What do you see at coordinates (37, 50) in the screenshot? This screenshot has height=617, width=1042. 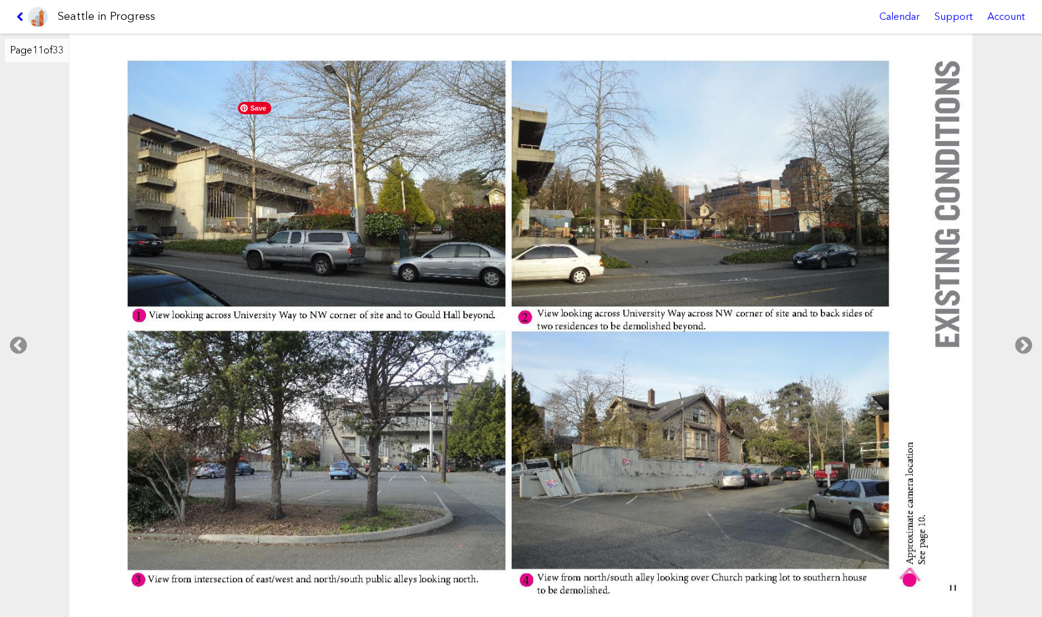 I see `div: Page of` at bounding box center [37, 50].